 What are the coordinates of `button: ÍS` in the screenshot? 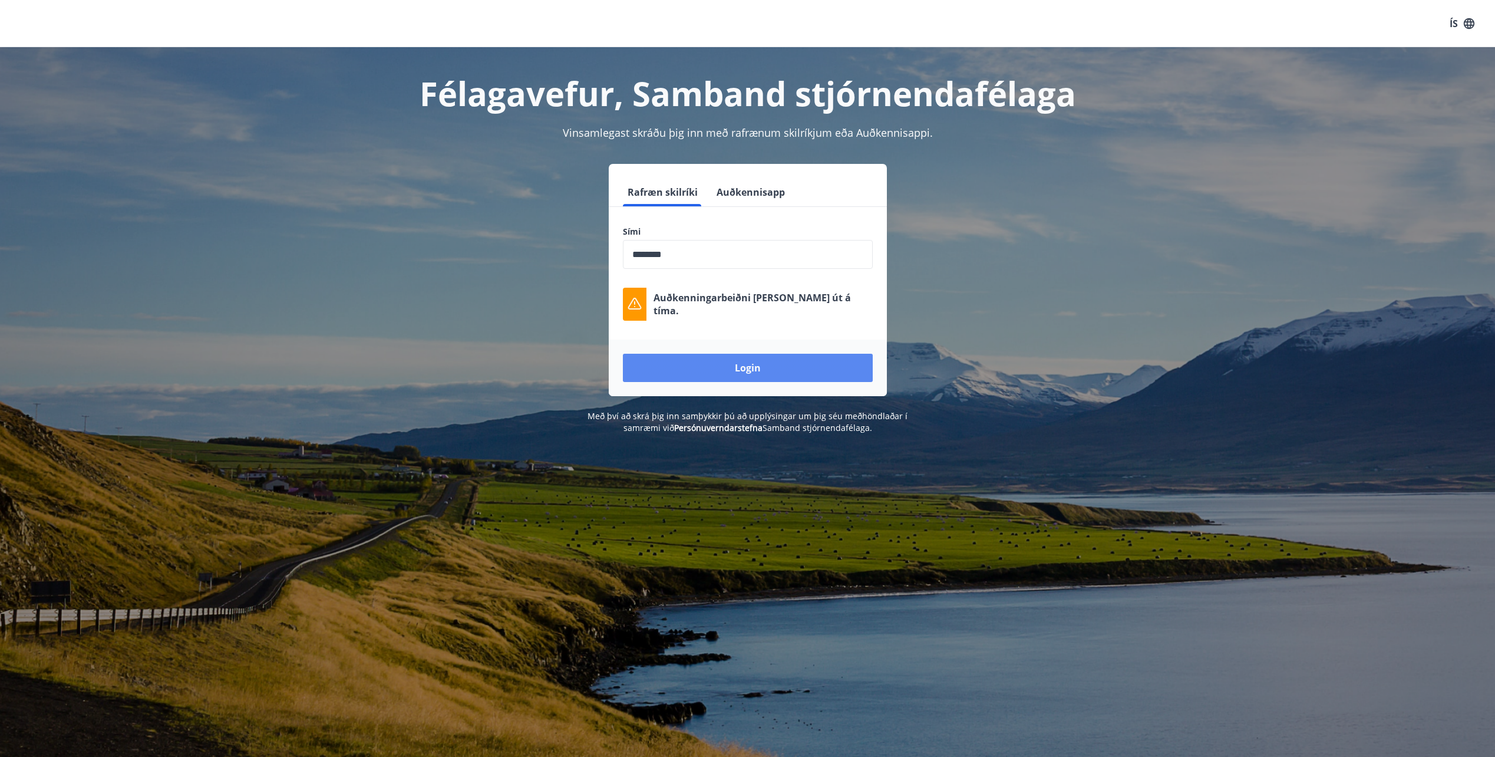 It's located at (1462, 24).